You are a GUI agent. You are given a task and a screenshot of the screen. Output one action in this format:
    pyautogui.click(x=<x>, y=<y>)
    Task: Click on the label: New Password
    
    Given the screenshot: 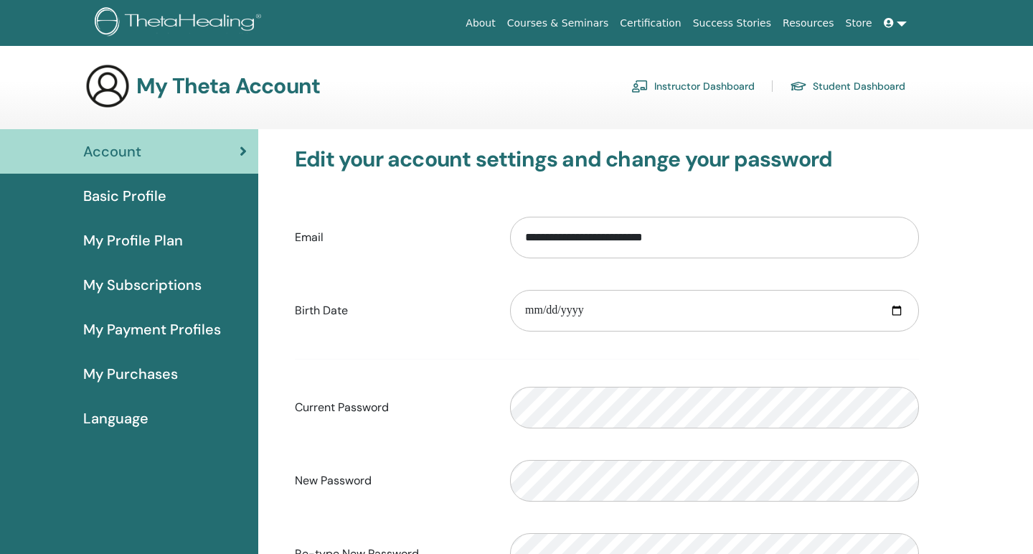 What is the action you would take?
    pyautogui.click(x=392, y=481)
    